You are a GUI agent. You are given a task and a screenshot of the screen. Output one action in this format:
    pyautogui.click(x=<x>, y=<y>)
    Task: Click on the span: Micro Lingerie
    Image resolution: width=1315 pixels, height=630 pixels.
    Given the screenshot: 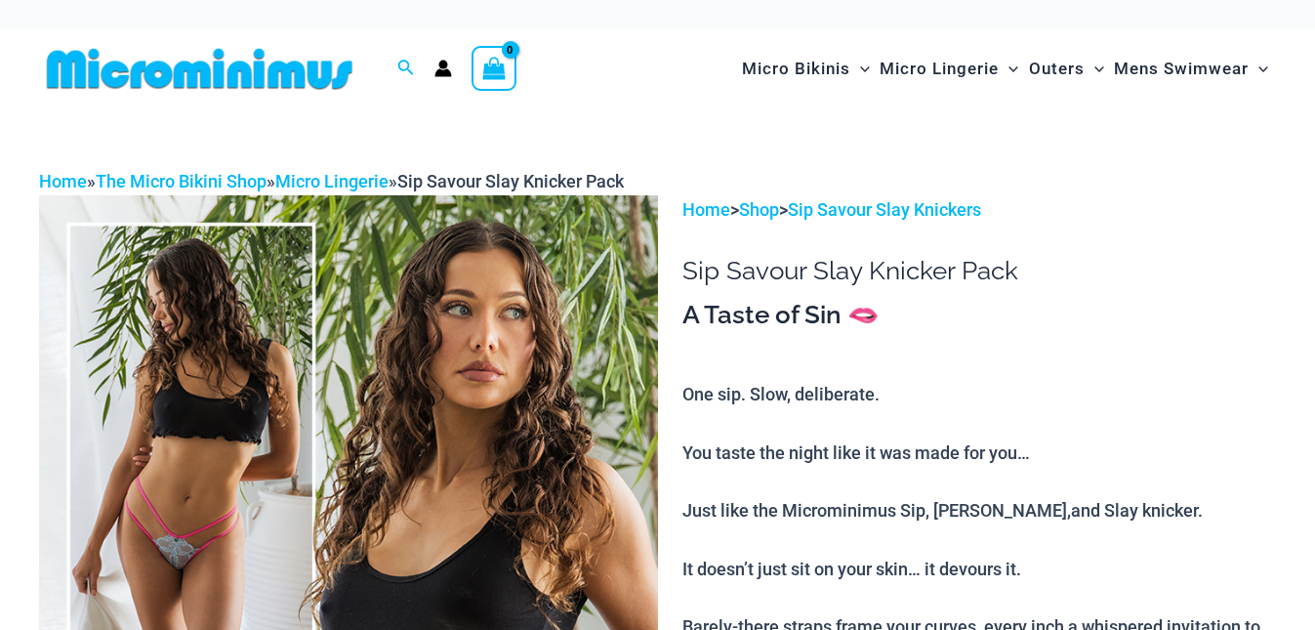 What is the action you would take?
    pyautogui.click(x=939, y=68)
    